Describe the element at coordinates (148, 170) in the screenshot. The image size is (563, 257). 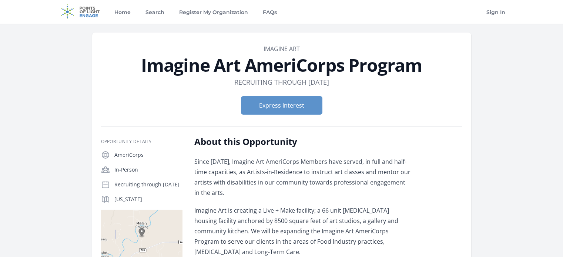
I see `p: In-Person` at that location.